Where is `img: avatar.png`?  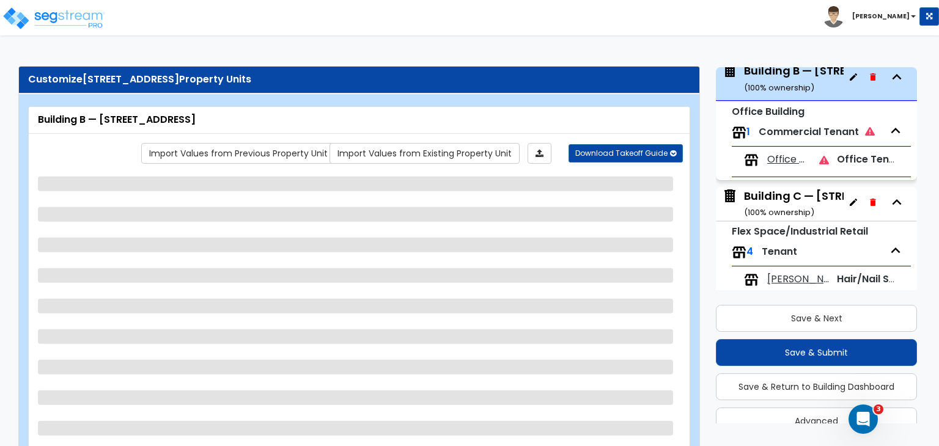
img: avatar.png is located at coordinates (833, 17).